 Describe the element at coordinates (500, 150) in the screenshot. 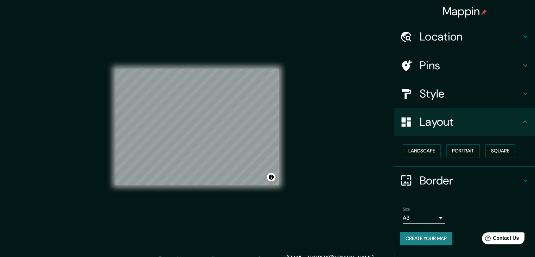

I see `button: Square` at that location.